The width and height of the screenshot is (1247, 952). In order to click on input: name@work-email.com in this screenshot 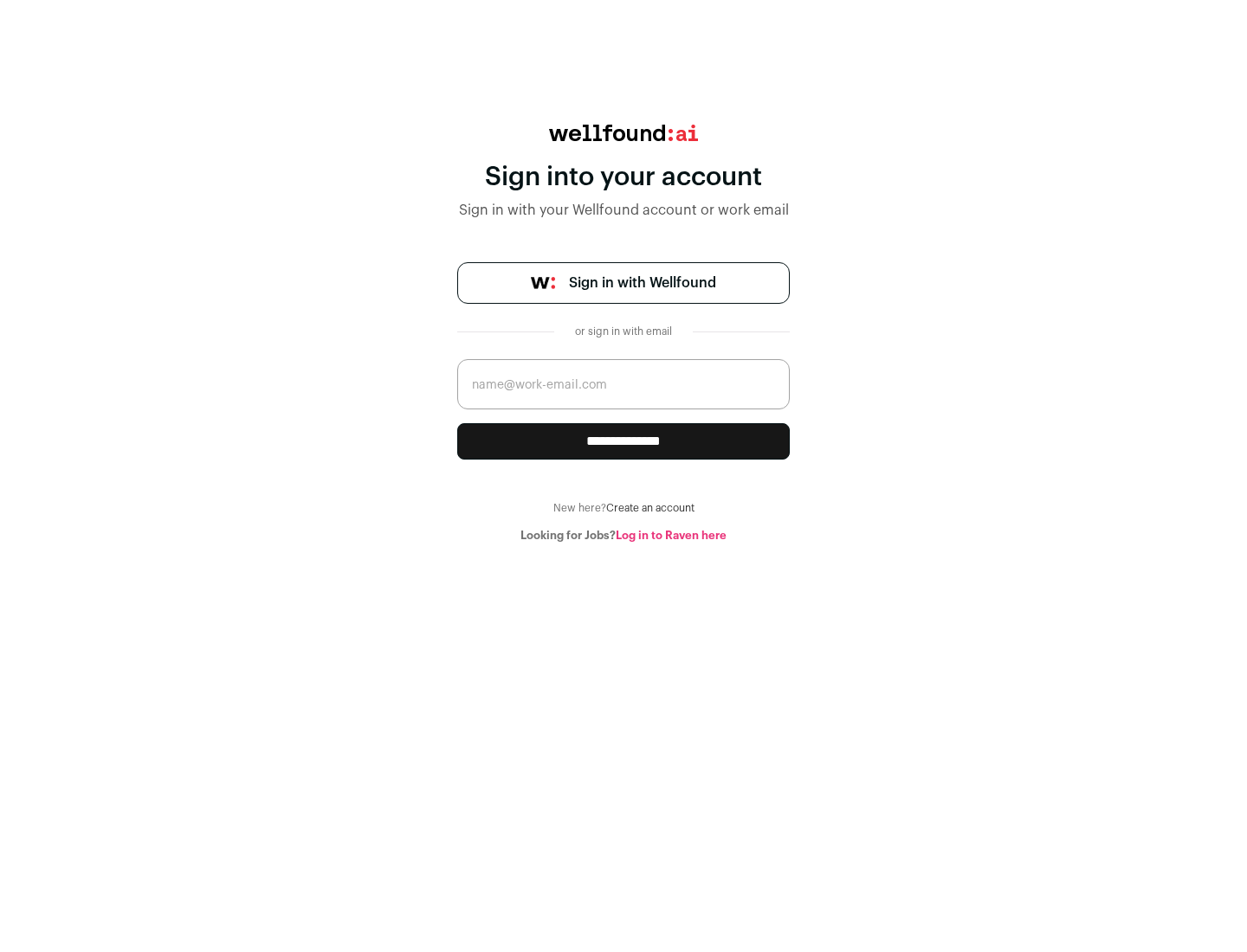, I will do `click(624, 385)`.